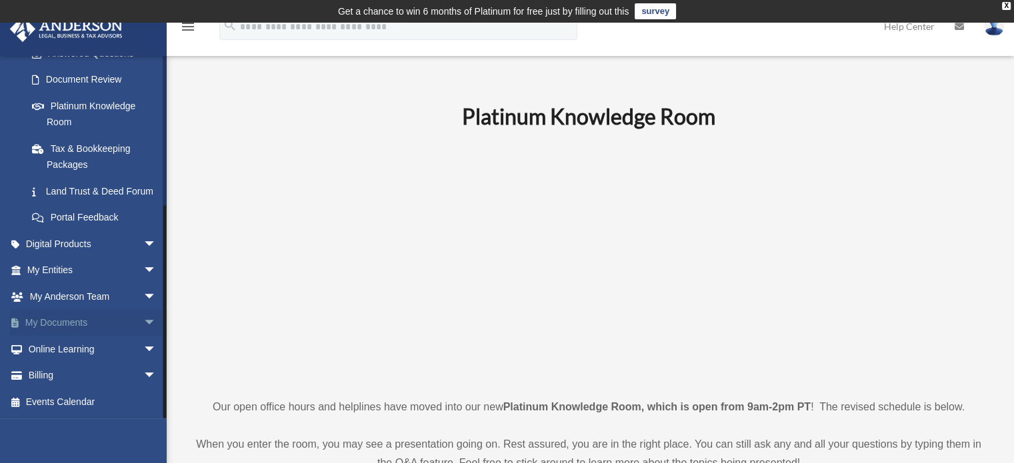 Image resolution: width=1014 pixels, height=463 pixels. Describe the element at coordinates (93, 323) in the screenshot. I see `a: My Documentsarrow_drop_down` at that location.